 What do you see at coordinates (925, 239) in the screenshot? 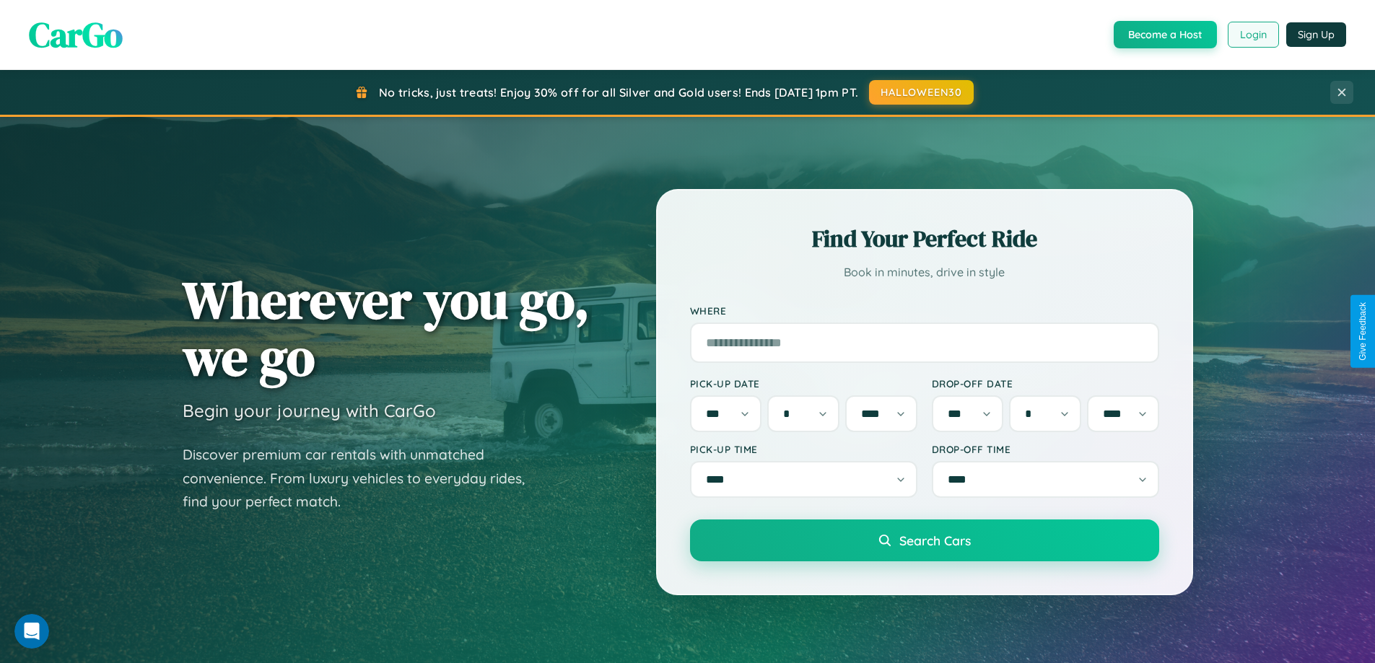
I see `h2: Find Your Perfect Ride` at bounding box center [925, 239].